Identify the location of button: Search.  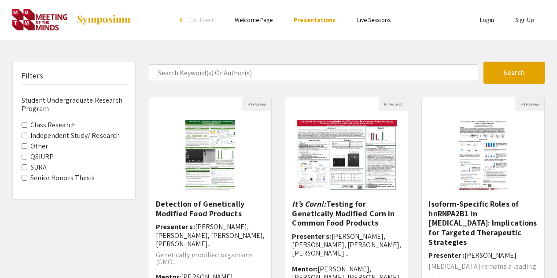
(515, 73).